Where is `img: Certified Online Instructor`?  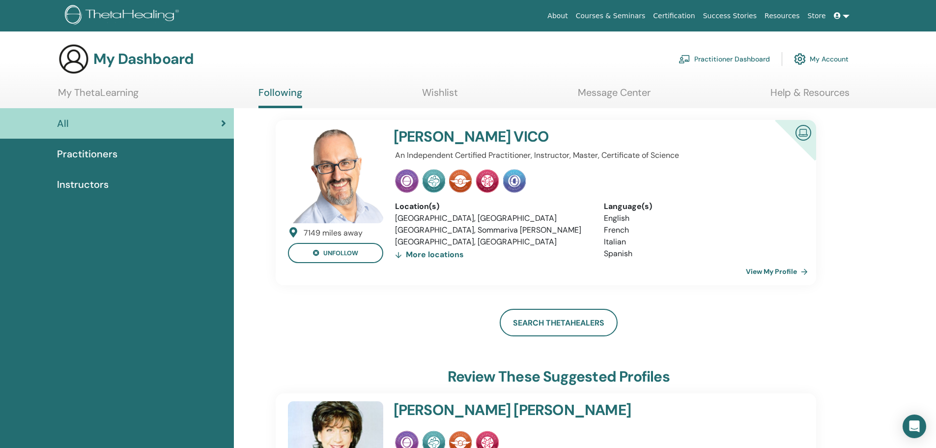 img: Certified Online Instructor is located at coordinates (804, 132).